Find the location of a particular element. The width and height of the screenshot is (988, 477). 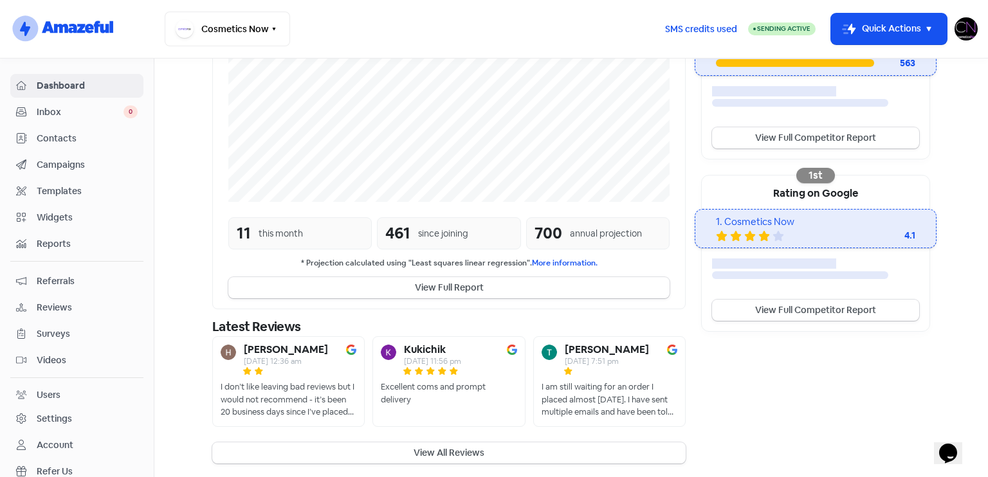

div: 700 is located at coordinates (548, 234).